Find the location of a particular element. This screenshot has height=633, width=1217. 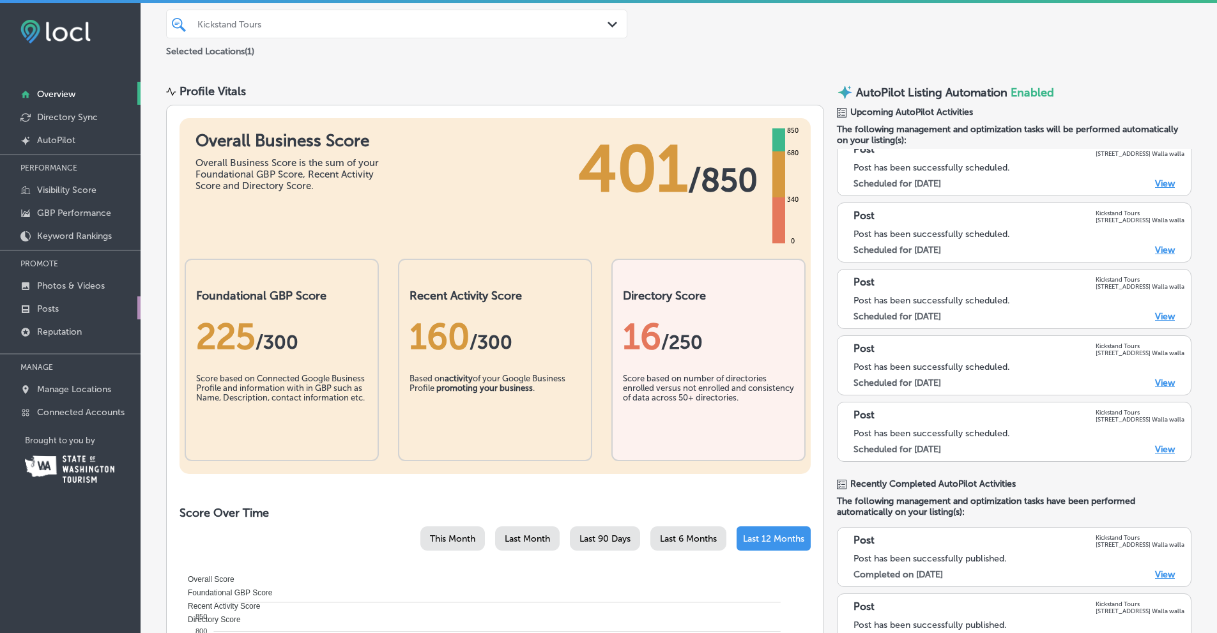

div: Profile Vitals is located at coordinates (213, 91).